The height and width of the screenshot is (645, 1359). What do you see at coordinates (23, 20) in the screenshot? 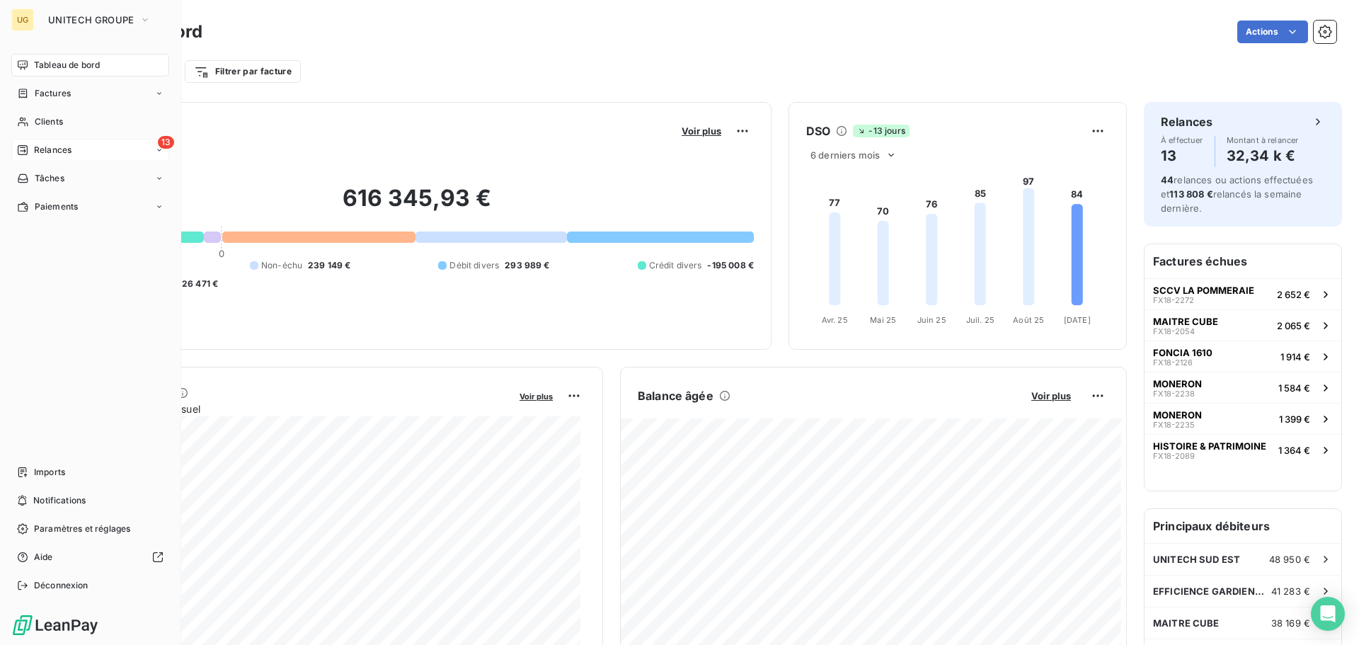
I see `div: UG` at bounding box center [23, 20].